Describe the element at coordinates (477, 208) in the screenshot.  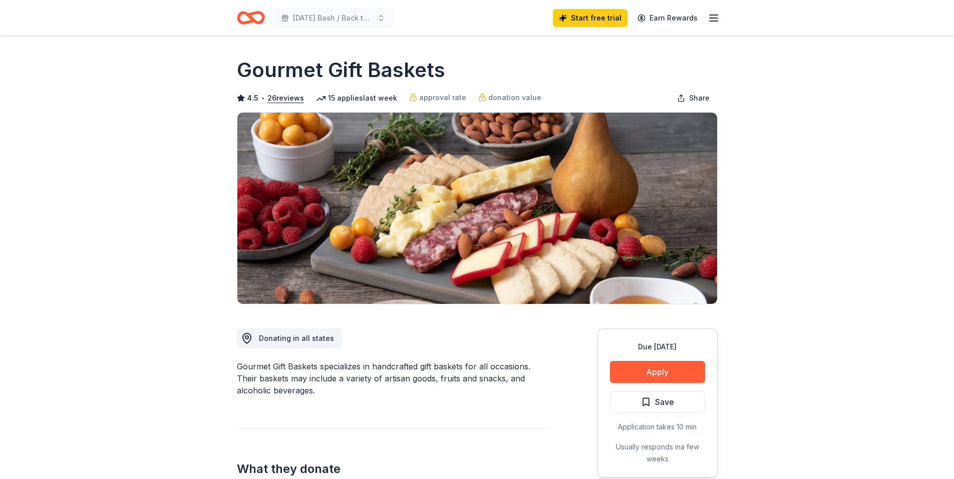
I see `img: Image for Gourmet Gift Baskets` at that location.